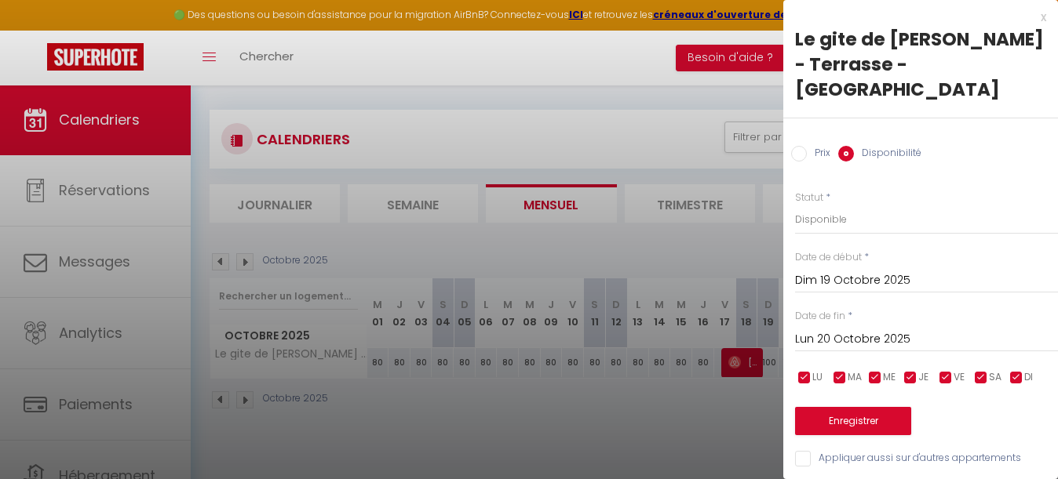 The height and width of the screenshot is (479, 1058). What do you see at coordinates (820, 316) in the screenshot?
I see `label: Date de fin` at bounding box center [820, 316].